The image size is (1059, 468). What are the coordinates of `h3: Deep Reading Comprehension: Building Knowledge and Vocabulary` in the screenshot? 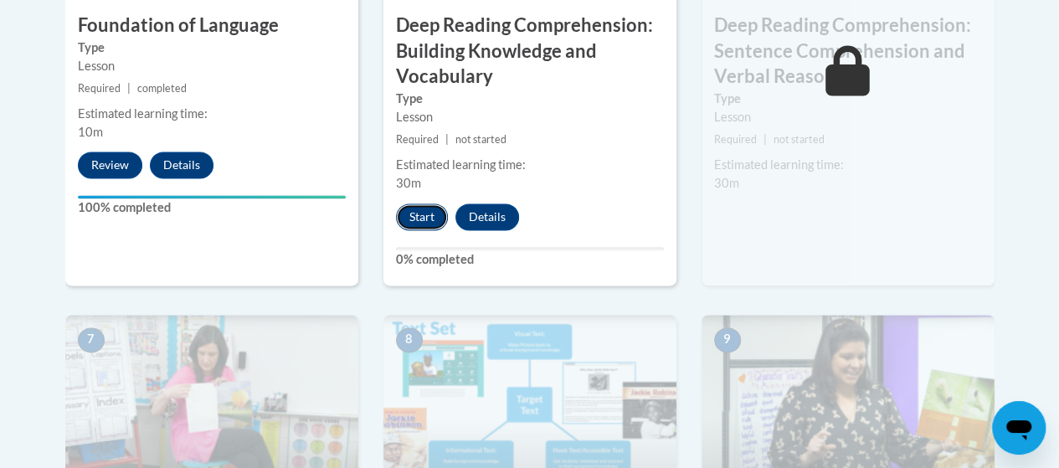 It's located at (530, 51).